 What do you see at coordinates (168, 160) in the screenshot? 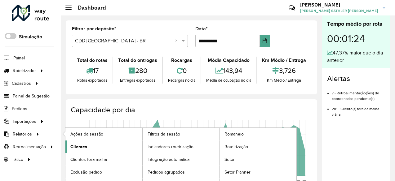
I see `span: Integração automática` at bounding box center [168, 160].